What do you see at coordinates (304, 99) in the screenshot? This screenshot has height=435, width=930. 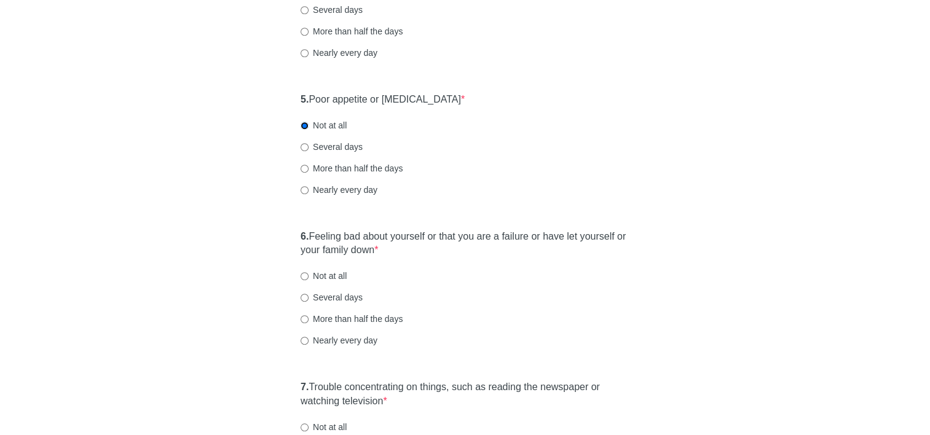 I see `strong: 5.` at bounding box center [304, 99].